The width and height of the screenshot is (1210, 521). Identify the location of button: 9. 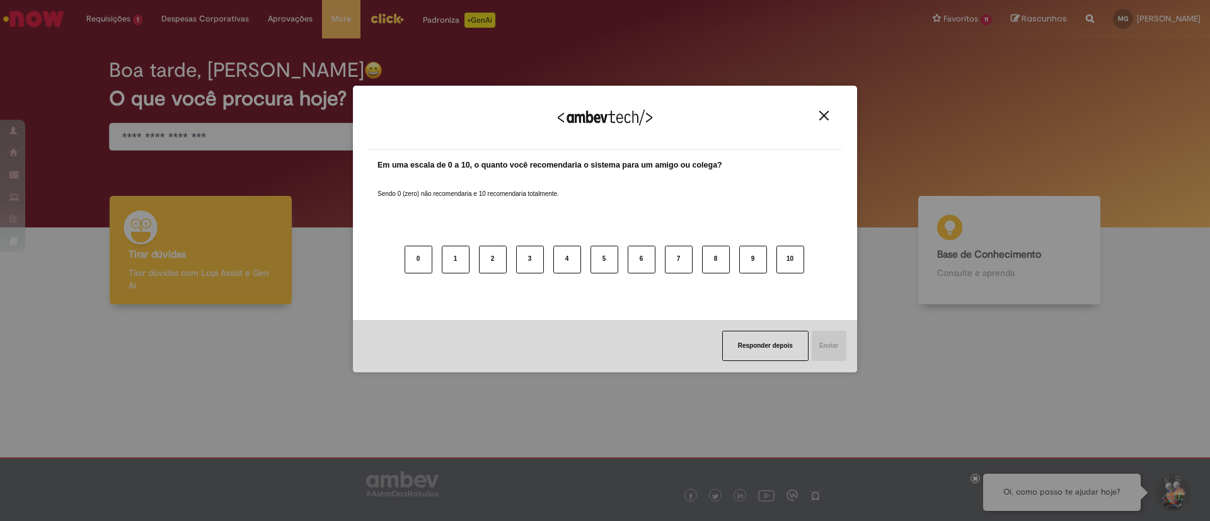
(753, 260).